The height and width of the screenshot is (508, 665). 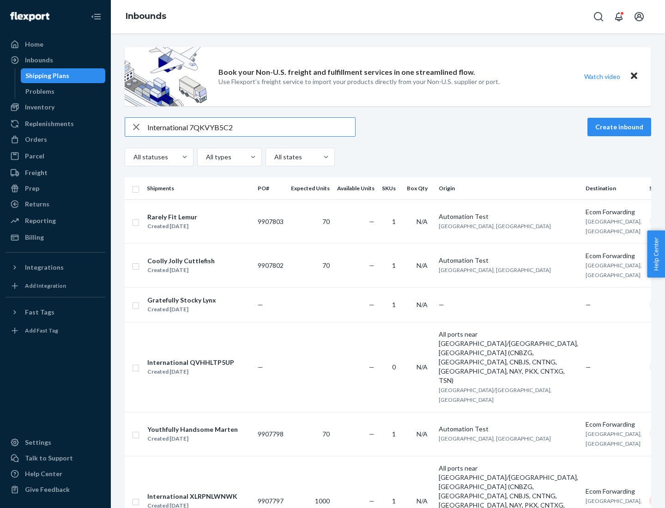 I want to click on button: Open notifications, so click(x=619, y=17).